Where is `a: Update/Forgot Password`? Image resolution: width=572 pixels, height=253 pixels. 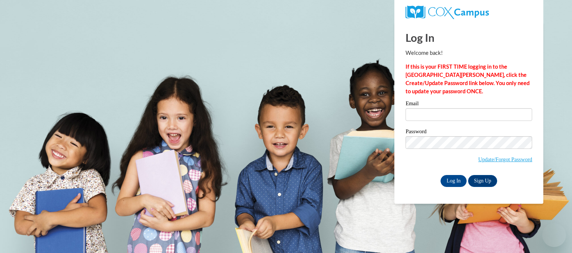 a: Update/Forgot Password is located at coordinates (505, 159).